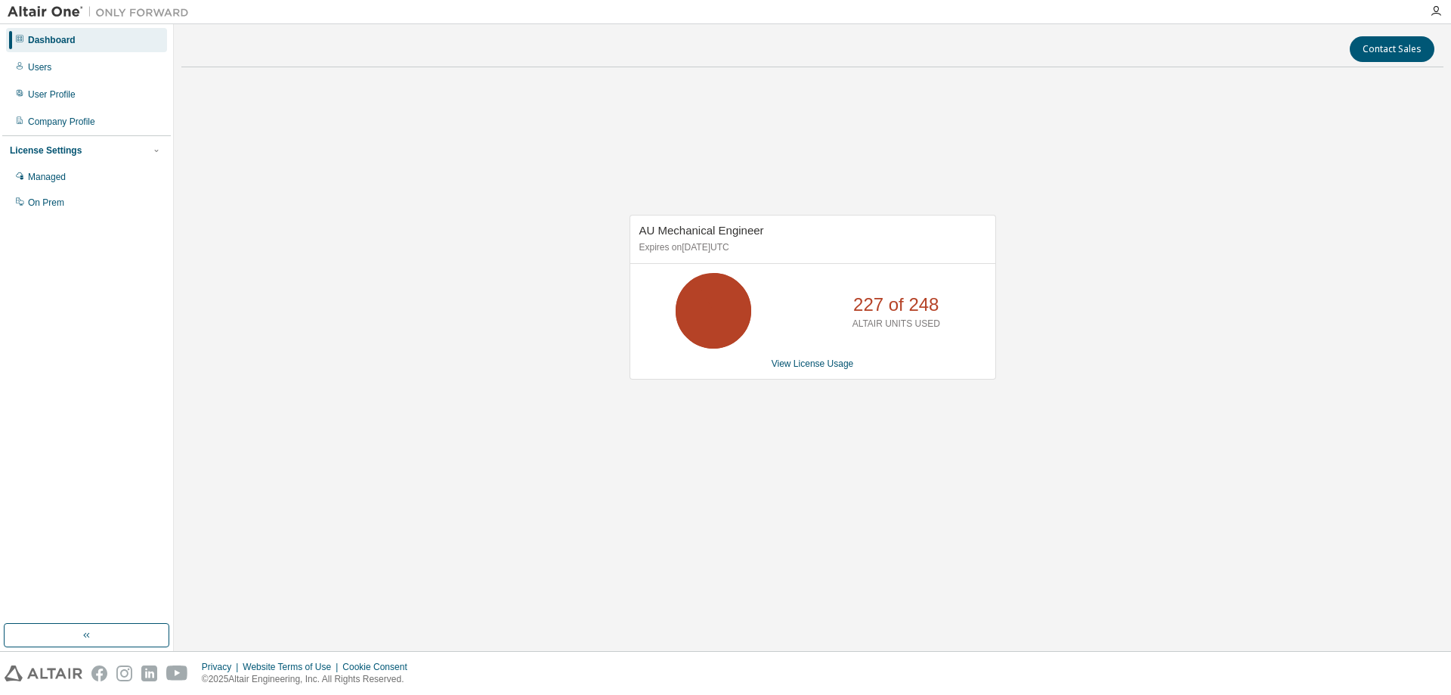 The image size is (1451, 695). What do you see at coordinates (177, 673) in the screenshot?
I see `img: youtube.svg` at bounding box center [177, 673].